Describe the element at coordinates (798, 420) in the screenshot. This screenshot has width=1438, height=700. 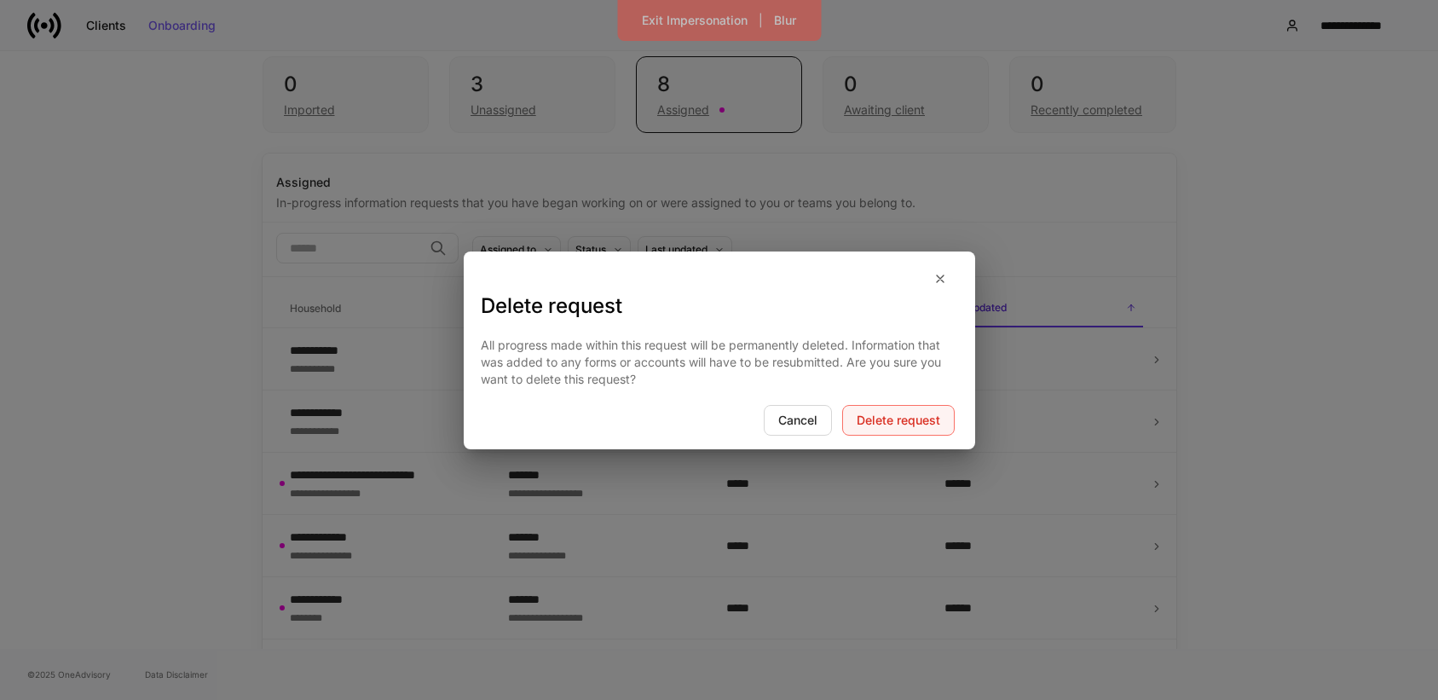
I see `div: Cancel` at that location.